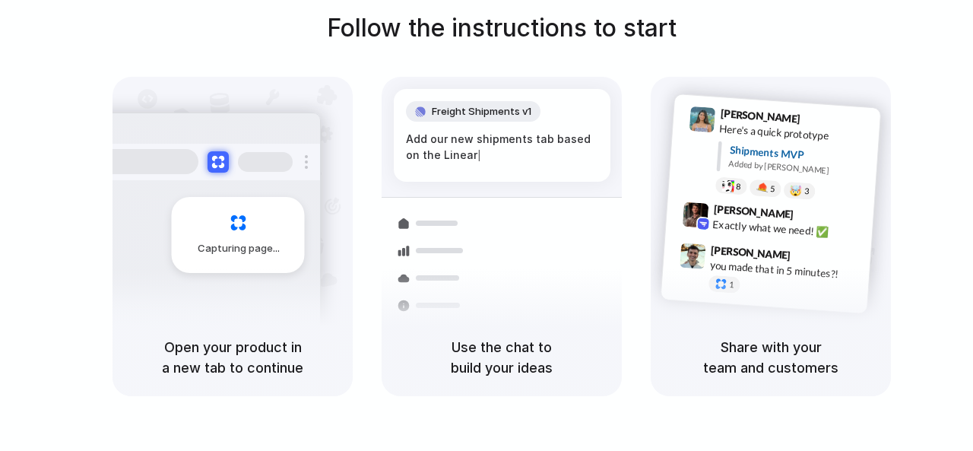 The width and height of the screenshot is (973, 451). I want to click on span: 3, so click(806, 191).